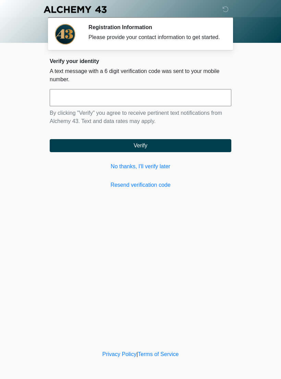 This screenshot has height=379, width=281. Describe the element at coordinates (140, 166) in the screenshot. I see `a: No thanks, I'll verify later` at that location.